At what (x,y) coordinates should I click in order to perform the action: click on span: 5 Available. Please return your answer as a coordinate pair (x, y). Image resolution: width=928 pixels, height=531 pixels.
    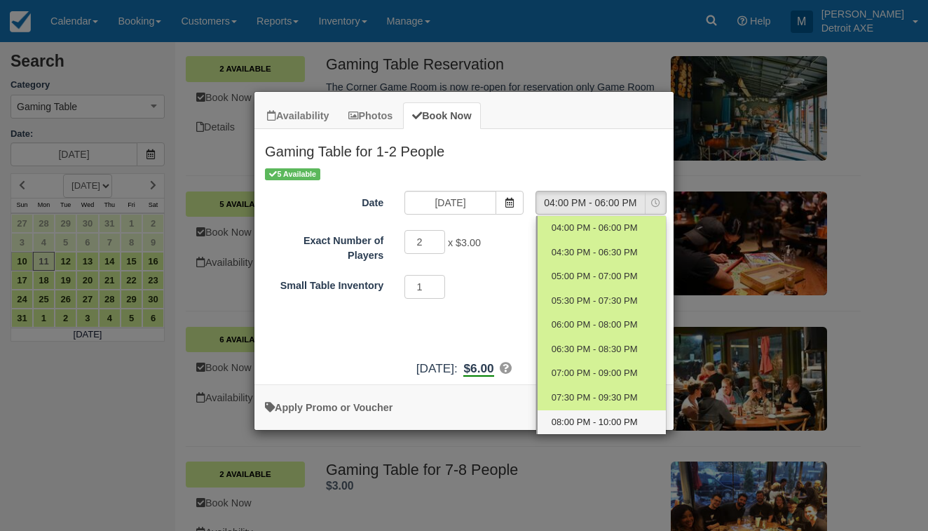
    Looking at the image, I should click on (292, 174).